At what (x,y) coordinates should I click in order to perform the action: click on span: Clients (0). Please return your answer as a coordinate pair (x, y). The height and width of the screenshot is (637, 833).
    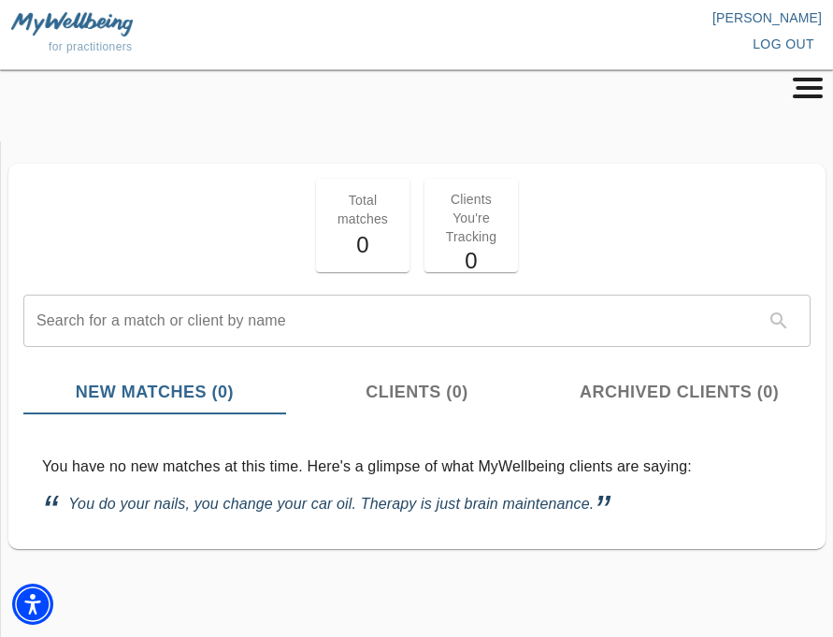
    Looking at the image, I should click on (417, 392).